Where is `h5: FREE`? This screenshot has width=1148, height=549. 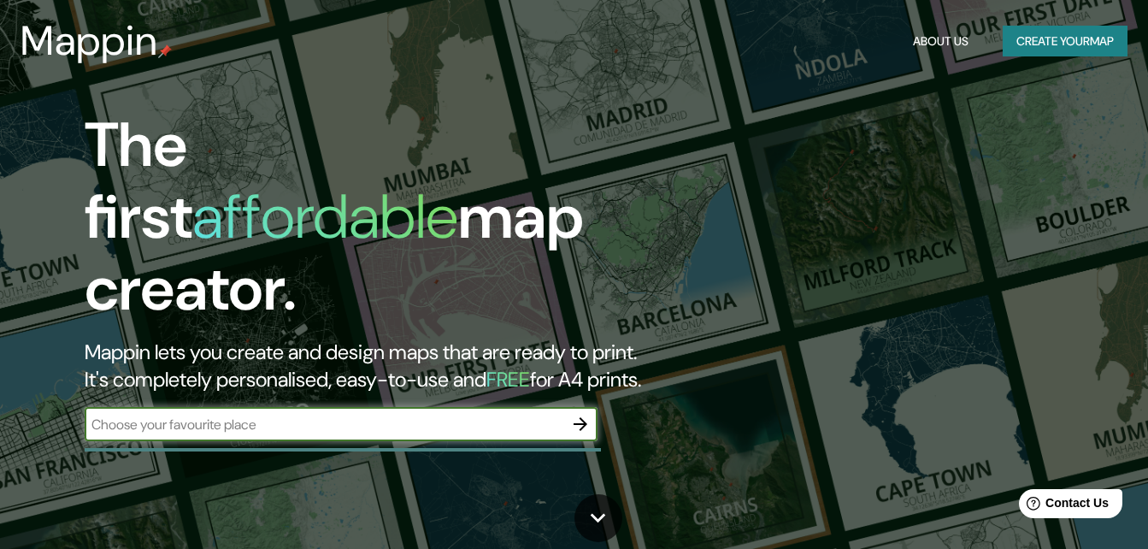
h5: FREE is located at coordinates (508, 379).